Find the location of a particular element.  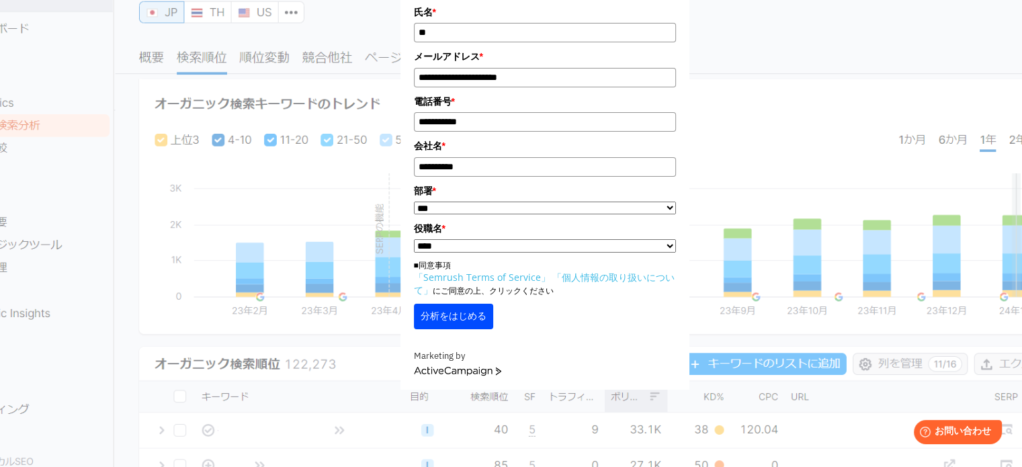

label: 電話番号 is located at coordinates (545, 101).